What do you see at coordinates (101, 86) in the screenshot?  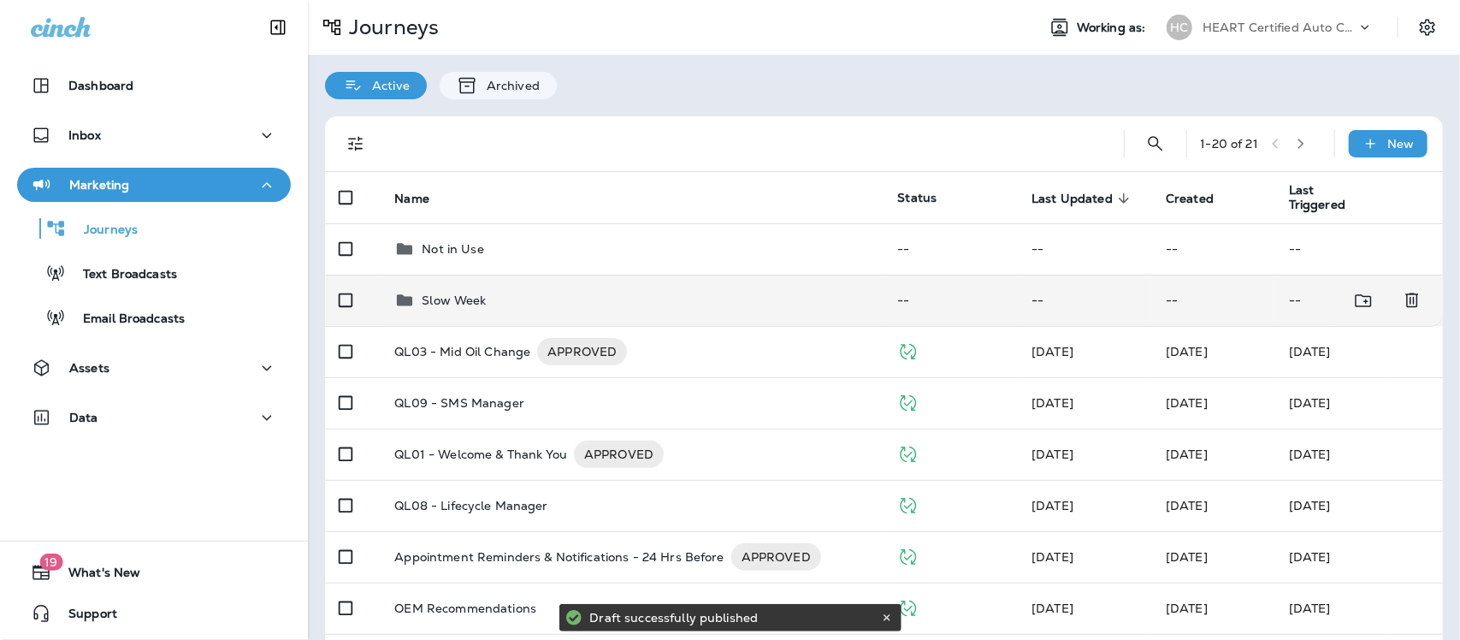 I see `p: Dashboard` at bounding box center [101, 86].